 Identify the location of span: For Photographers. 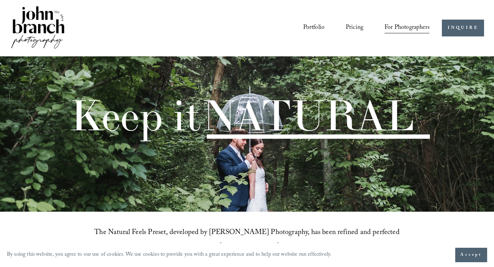
(407, 28).